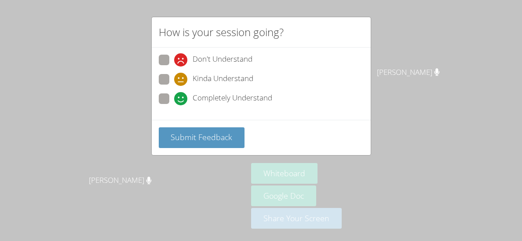 This screenshot has width=522, height=241. I want to click on button: Submit Feedback, so click(202, 137).